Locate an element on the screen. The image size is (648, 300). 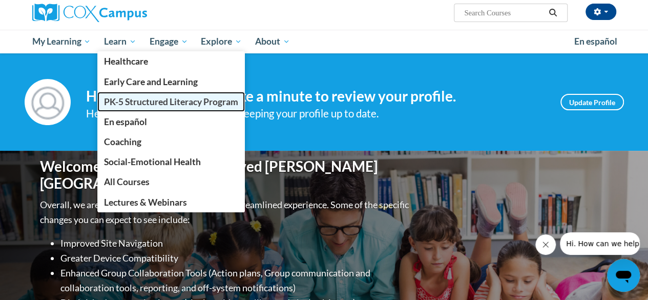
a: Cox Campus is located at coordinates (124, 13).